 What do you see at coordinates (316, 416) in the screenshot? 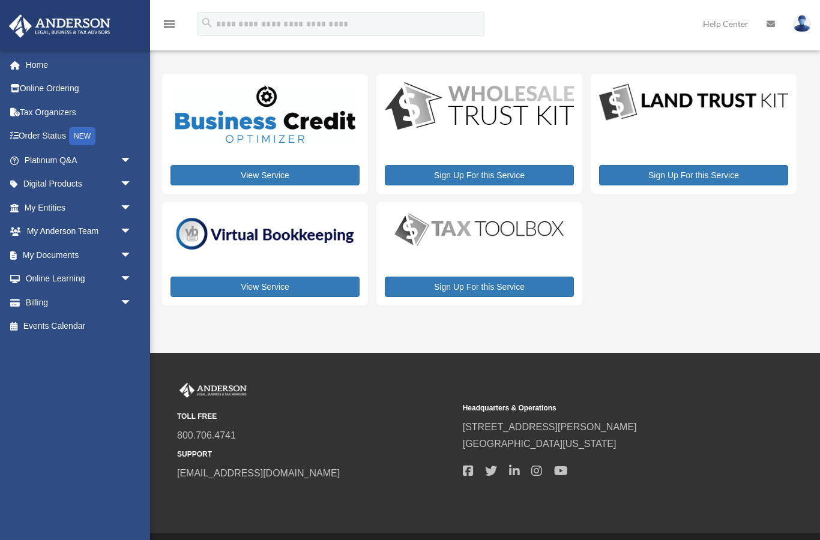
I see `small: TOLL FREE` at bounding box center [316, 416].